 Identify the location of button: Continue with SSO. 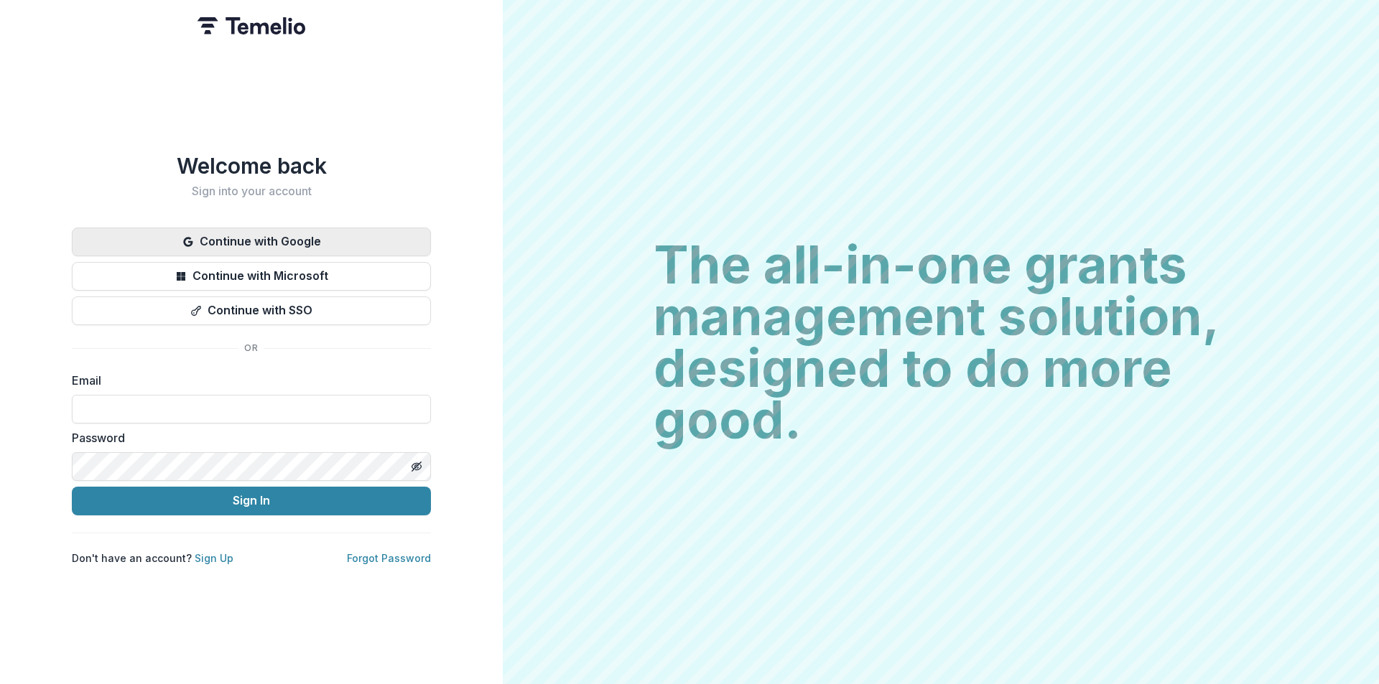
(251, 311).